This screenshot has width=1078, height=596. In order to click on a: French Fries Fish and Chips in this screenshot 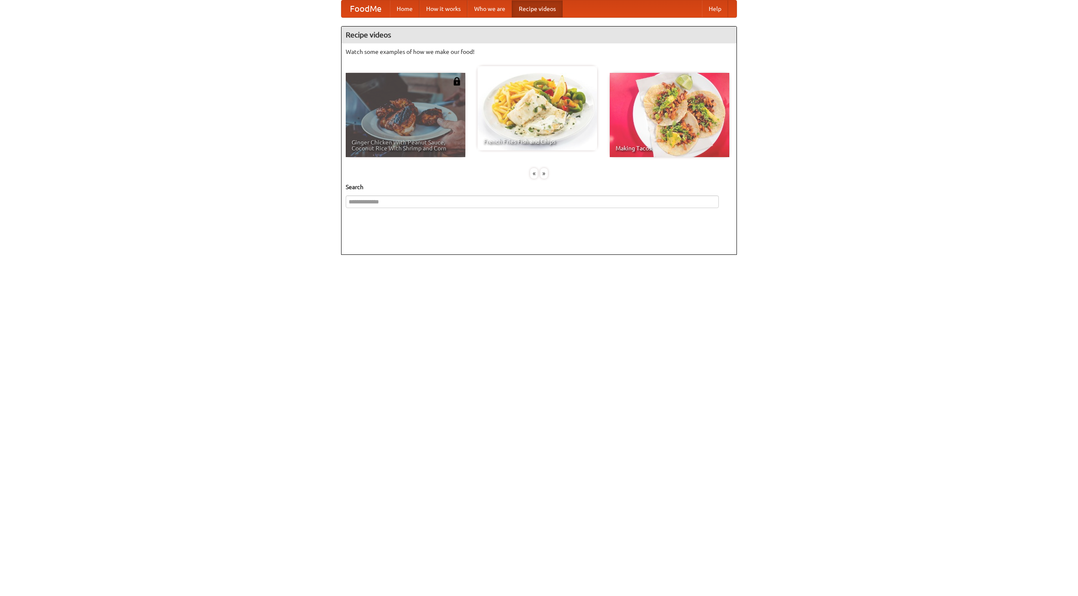, I will do `click(537, 108)`.